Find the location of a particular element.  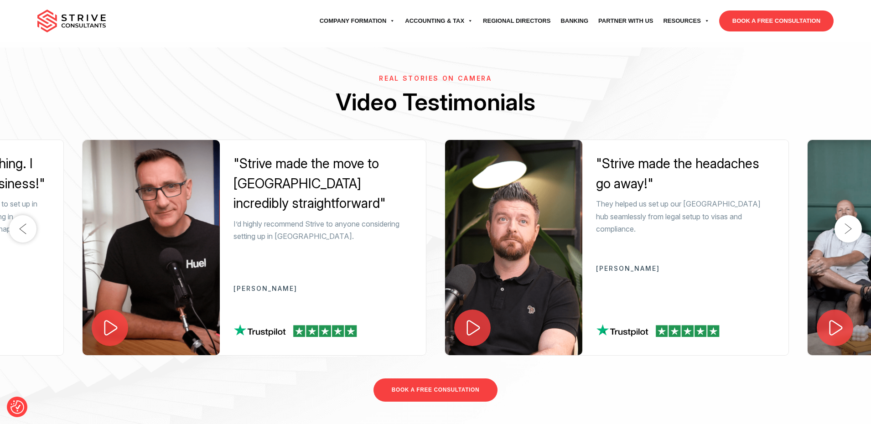

a: Accounting & Tax is located at coordinates (439, 21).